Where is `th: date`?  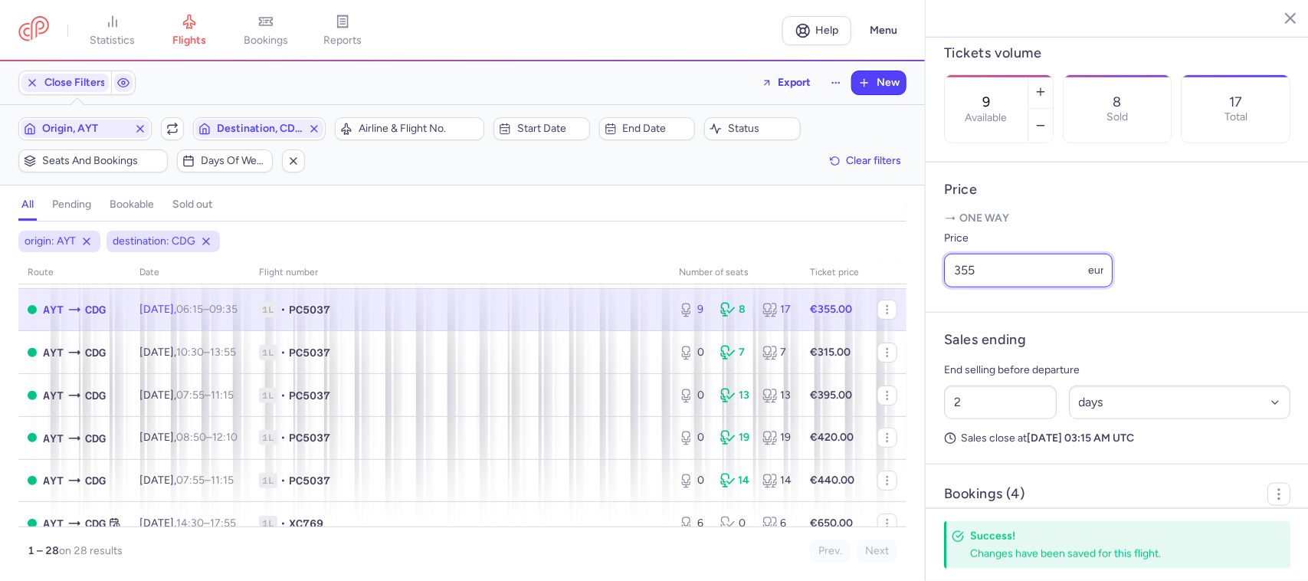
th: date is located at coordinates (190, 273).